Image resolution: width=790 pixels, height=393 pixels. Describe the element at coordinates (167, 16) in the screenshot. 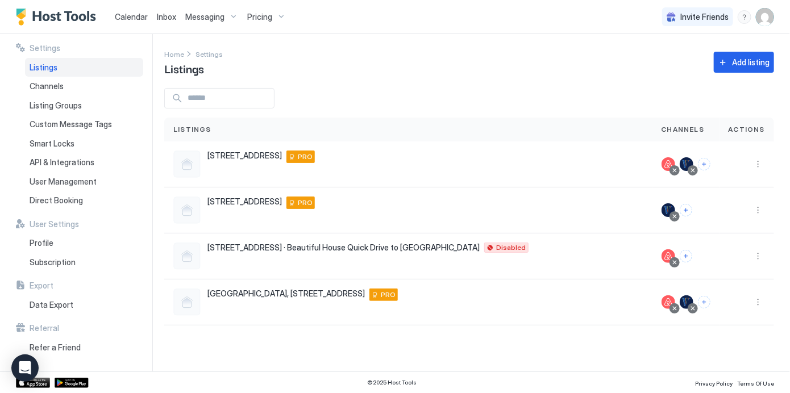

I see `a: Inbox` at that location.